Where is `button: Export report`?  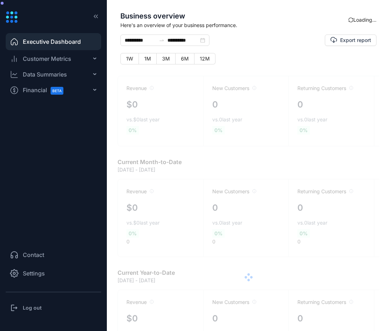 button: Export report is located at coordinates (350, 40).